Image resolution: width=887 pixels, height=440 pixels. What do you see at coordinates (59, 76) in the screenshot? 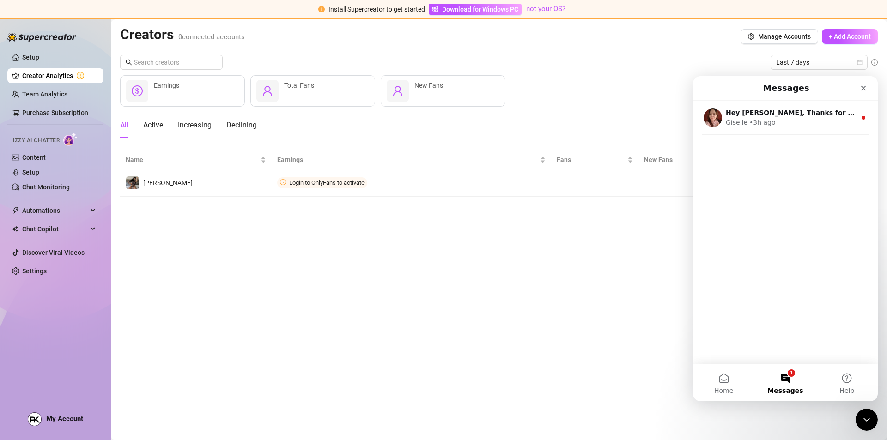
I see `a: Creator Analytics exclamation-circle` at bounding box center [59, 76].